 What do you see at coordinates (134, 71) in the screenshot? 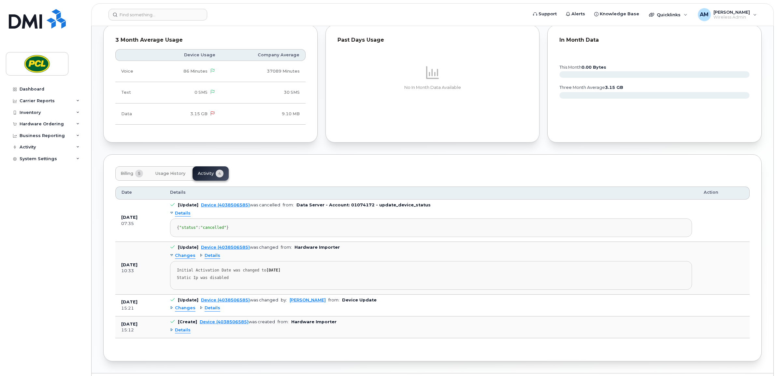
I see `td: Voice` at bounding box center [134, 71].